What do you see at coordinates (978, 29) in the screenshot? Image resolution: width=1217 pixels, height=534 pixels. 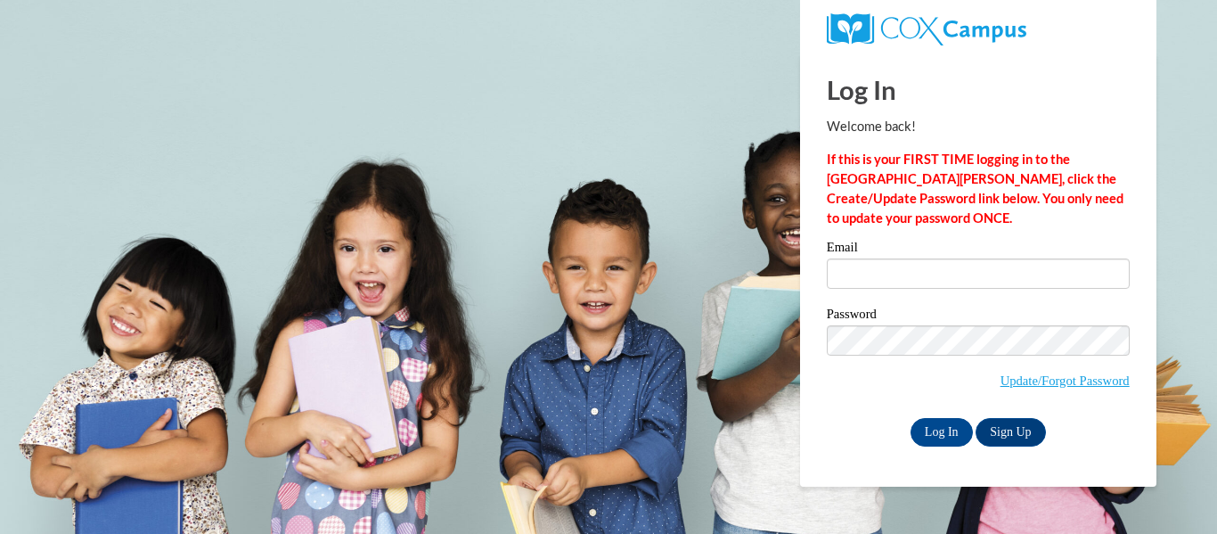 I see `a: COX Campus` at bounding box center [978, 29].